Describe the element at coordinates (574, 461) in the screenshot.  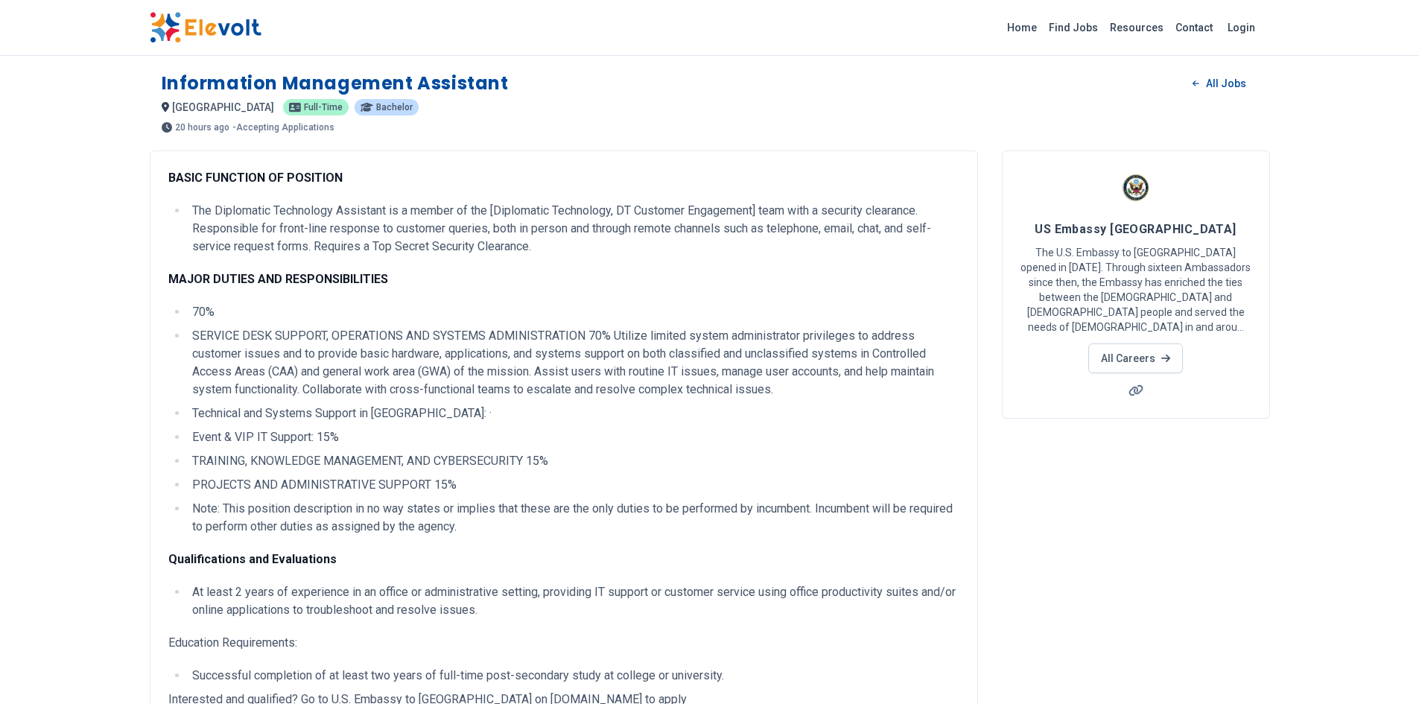
I see `li: TRAINING, KNOWLEDGE MANAGEMENT, AND CYBERSECURITY 15%` at that location.